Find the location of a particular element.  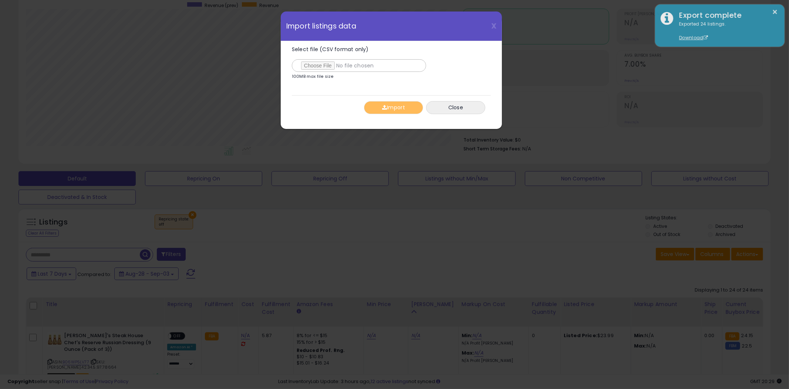

button: Import is located at coordinates (394, 107).